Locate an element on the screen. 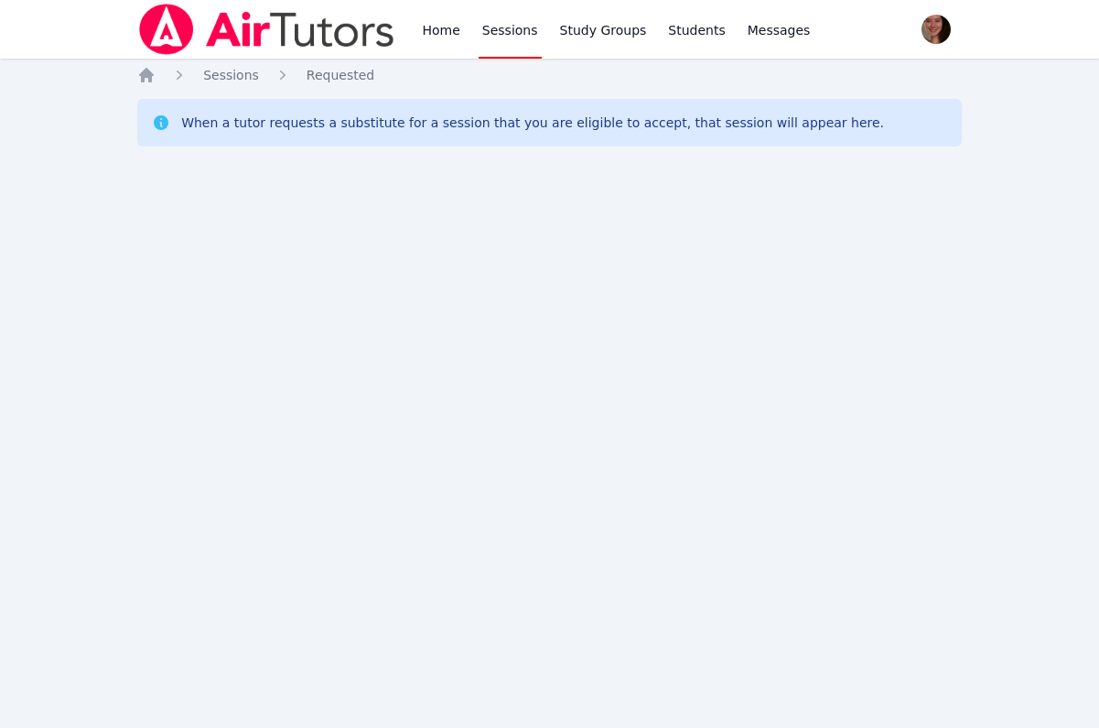 The height and width of the screenshot is (728, 1099). div: When a tutor requests a substitute for a session that you are eligible to accept, that session wi... is located at coordinates (533, 123).